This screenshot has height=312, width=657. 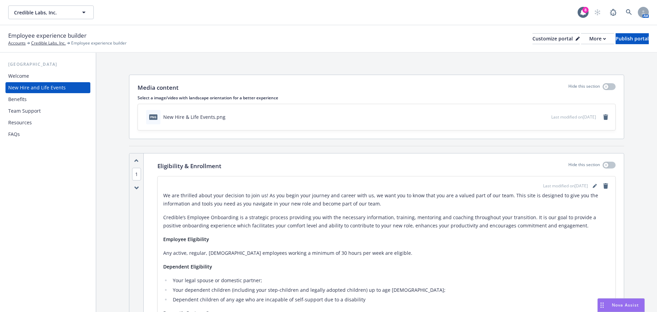 I want to click on a: Benefits, so click(x=48, y=99).